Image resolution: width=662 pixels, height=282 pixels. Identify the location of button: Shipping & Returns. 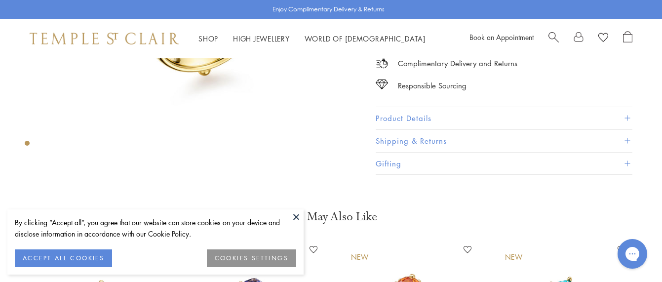
(504, 141).